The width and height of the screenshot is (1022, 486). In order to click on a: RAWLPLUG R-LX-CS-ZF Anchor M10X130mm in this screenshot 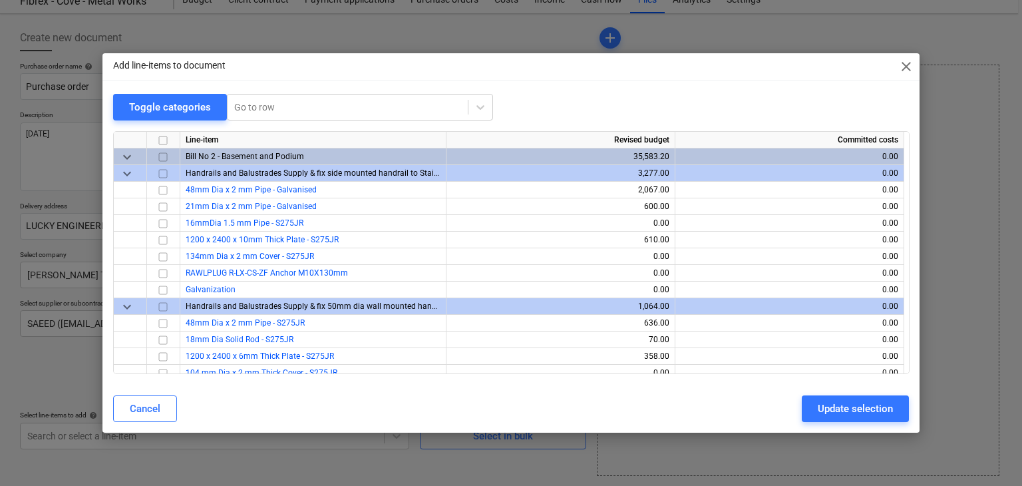, I will do `click(267, 273)`.